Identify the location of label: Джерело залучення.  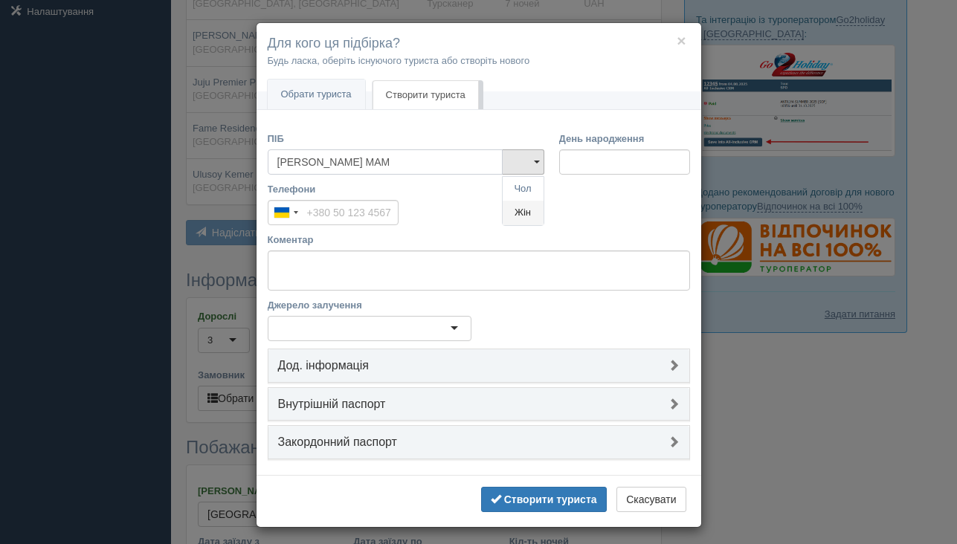
(370, 305).